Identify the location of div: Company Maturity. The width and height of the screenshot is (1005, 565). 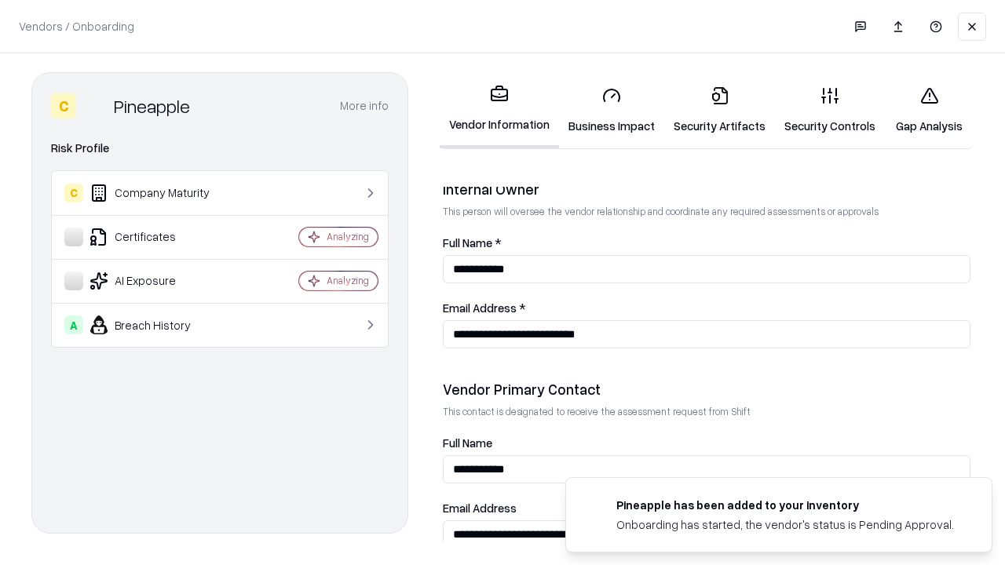
(158, 193).